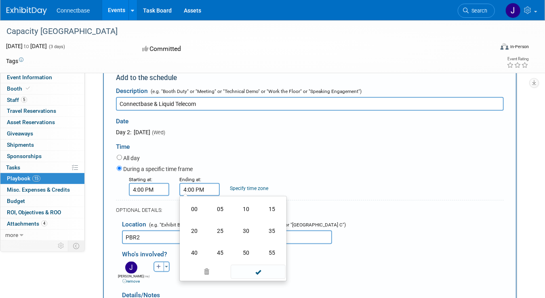  I want to click on td: 35, so click(272, 231).